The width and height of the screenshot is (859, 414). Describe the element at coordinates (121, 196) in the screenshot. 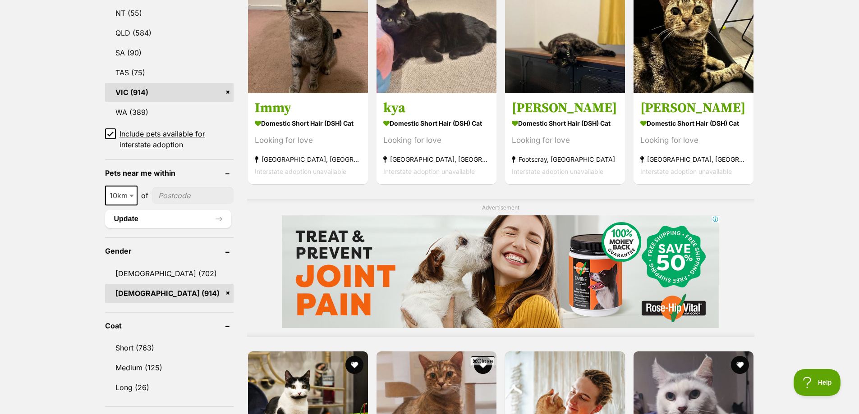

I see `span: 10km` at that location.